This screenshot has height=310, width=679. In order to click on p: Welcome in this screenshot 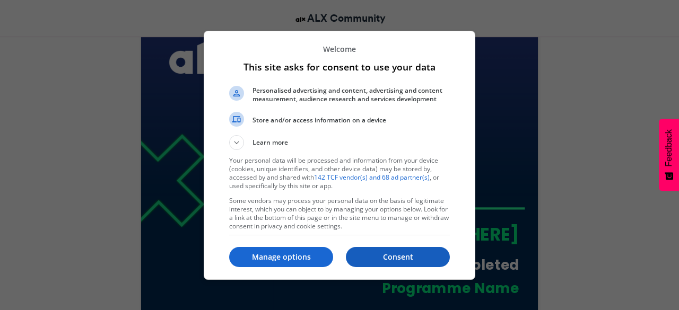, I will do `click(340, 49)`.